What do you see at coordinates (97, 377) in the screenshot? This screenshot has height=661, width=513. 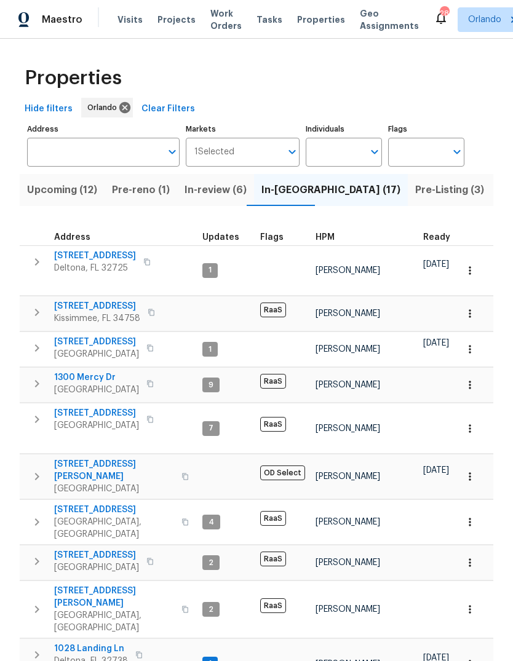 I see `span: 1300 Mercy Dr` at bounding box center [97, 377].